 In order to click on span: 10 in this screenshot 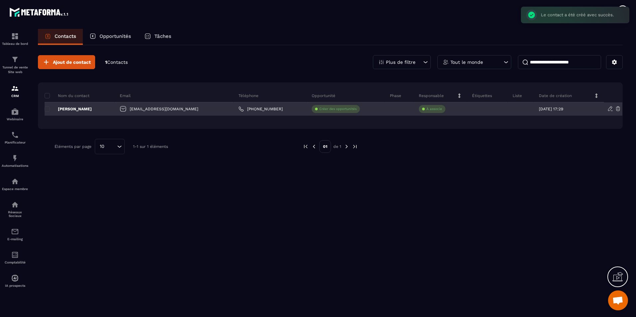, I will do `click(102, 147)`.